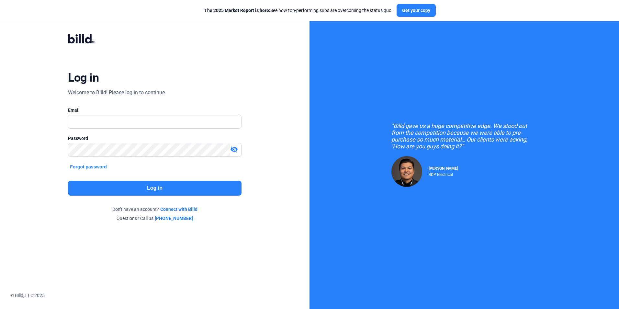  I want to click on img: Raul Pacheco, so click(406, 171).